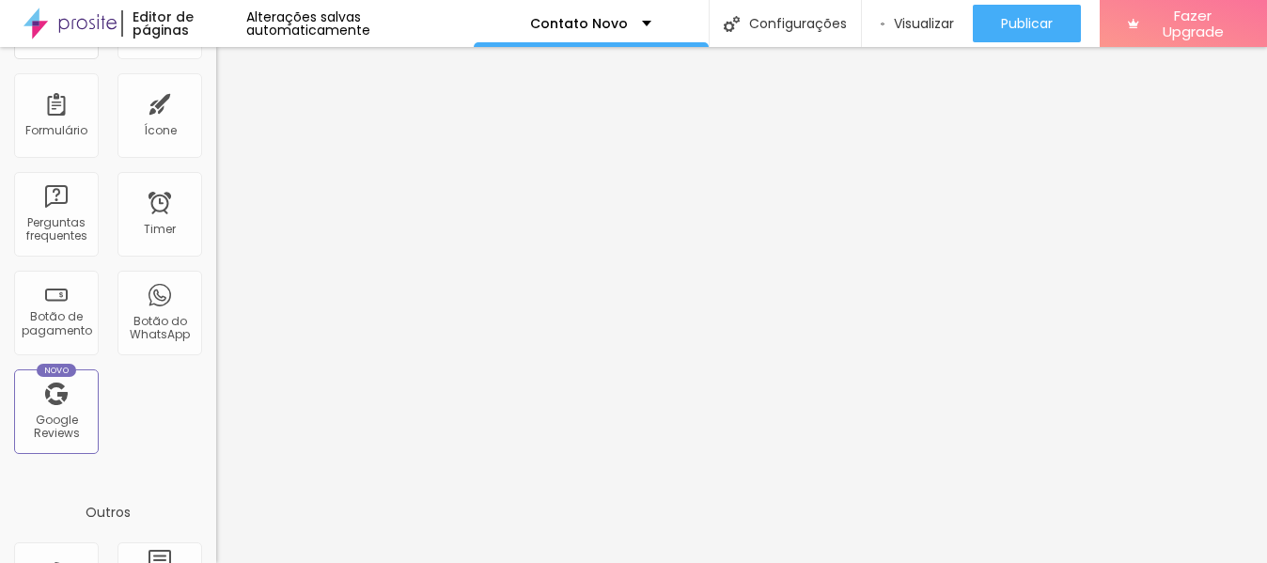  Describe the element at coordinates (56, 131) in the screenshot. I see `div: Formulário` at that location.